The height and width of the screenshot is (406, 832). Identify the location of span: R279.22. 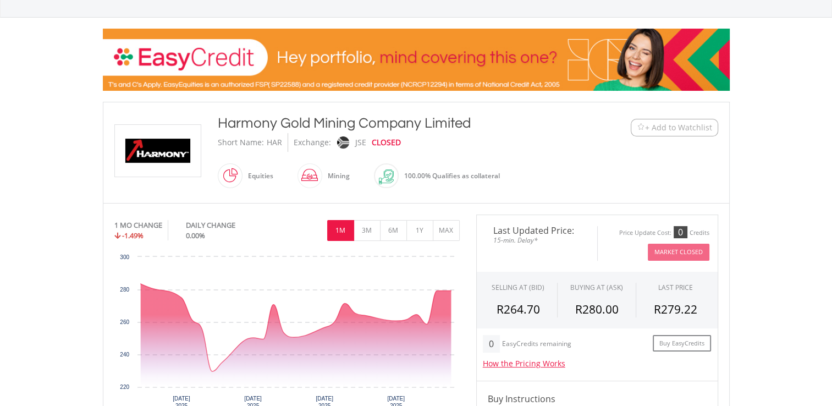
(675, 309).